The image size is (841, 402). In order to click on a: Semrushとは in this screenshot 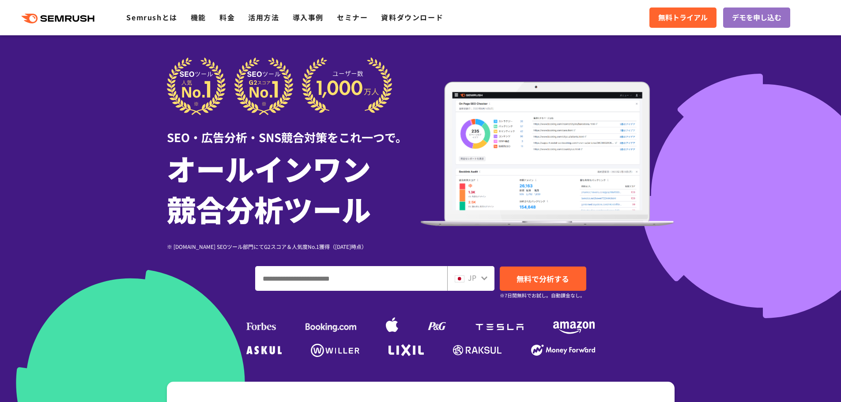, I will do `click(151, 17)`.